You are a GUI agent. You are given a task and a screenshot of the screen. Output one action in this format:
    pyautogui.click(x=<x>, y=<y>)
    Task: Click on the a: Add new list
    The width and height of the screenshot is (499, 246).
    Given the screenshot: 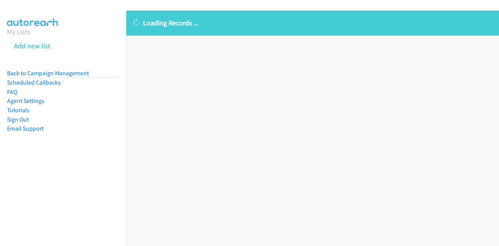 What is the action you would take?
    pyautogui.click(x=32, y=46)
    